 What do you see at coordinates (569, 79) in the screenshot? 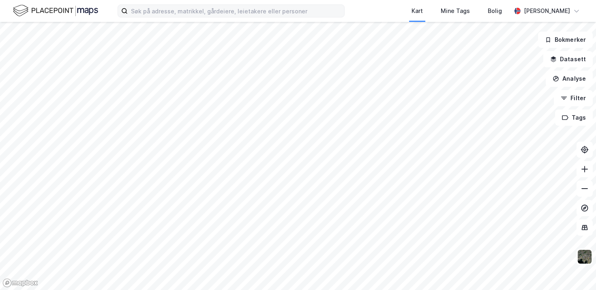
I see `button: Analyse` at bounding box center [569, 79].